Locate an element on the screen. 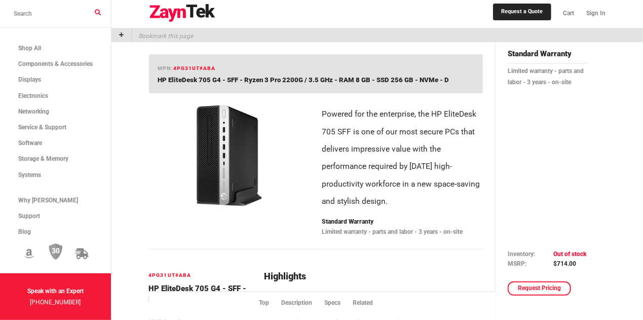  span: Software is located at coordinates (30, 143).